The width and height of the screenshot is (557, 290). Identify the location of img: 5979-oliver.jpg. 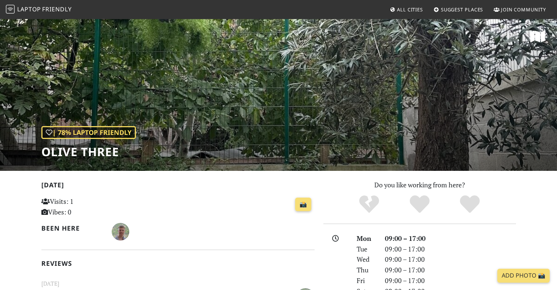
(121, 231).